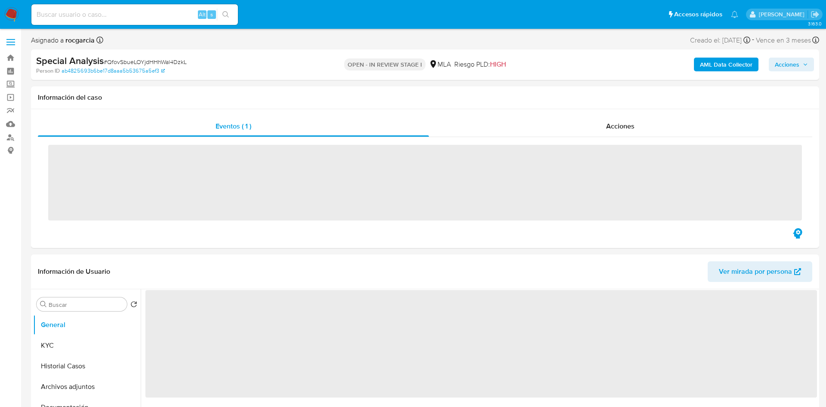 The height and width of the screenshot is (407, 826). Describe the element at coordinates (113, 71) in the screenshot. I see `a: ab4825693b6be17d8aaa5b53675a5ef3` at that location.